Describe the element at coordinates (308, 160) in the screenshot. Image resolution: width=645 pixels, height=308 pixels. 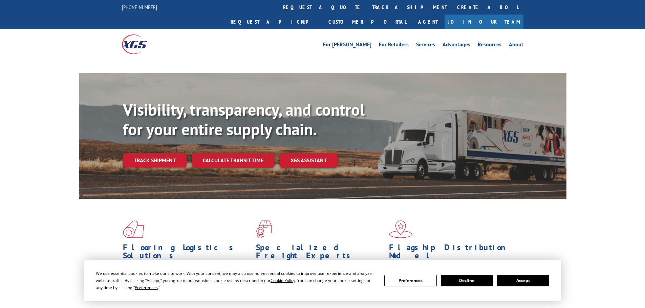
I see `a: XGS ASSISTANT` at that location.